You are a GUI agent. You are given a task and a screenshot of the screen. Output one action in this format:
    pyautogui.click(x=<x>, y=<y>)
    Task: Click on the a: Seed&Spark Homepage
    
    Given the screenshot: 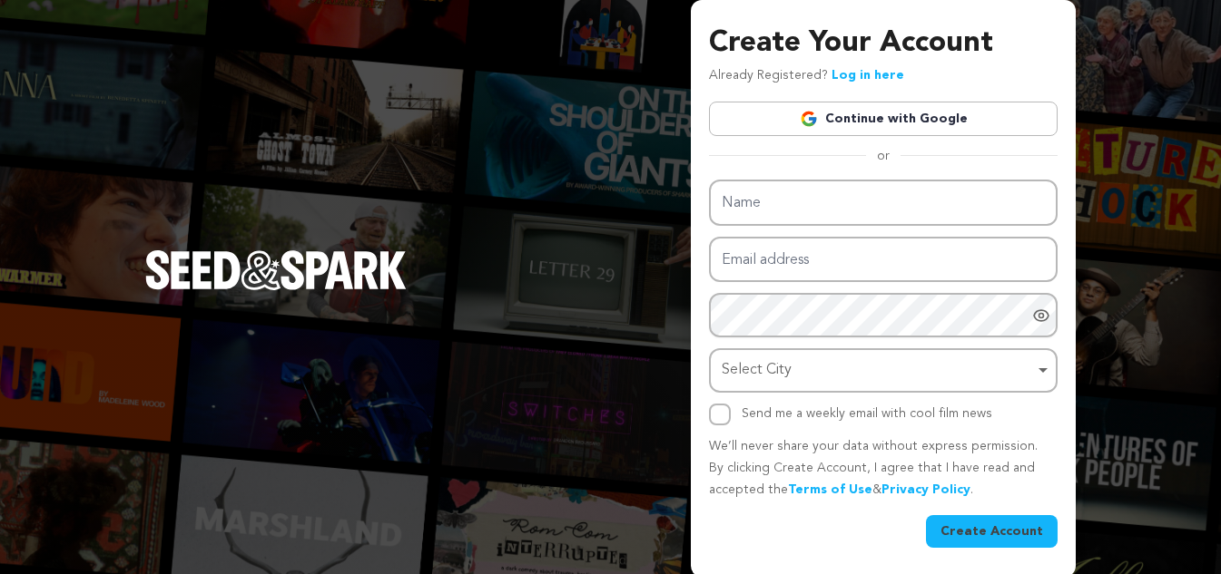 What is the action you would take?
    pyautogui.click(x=276, y=289)
    